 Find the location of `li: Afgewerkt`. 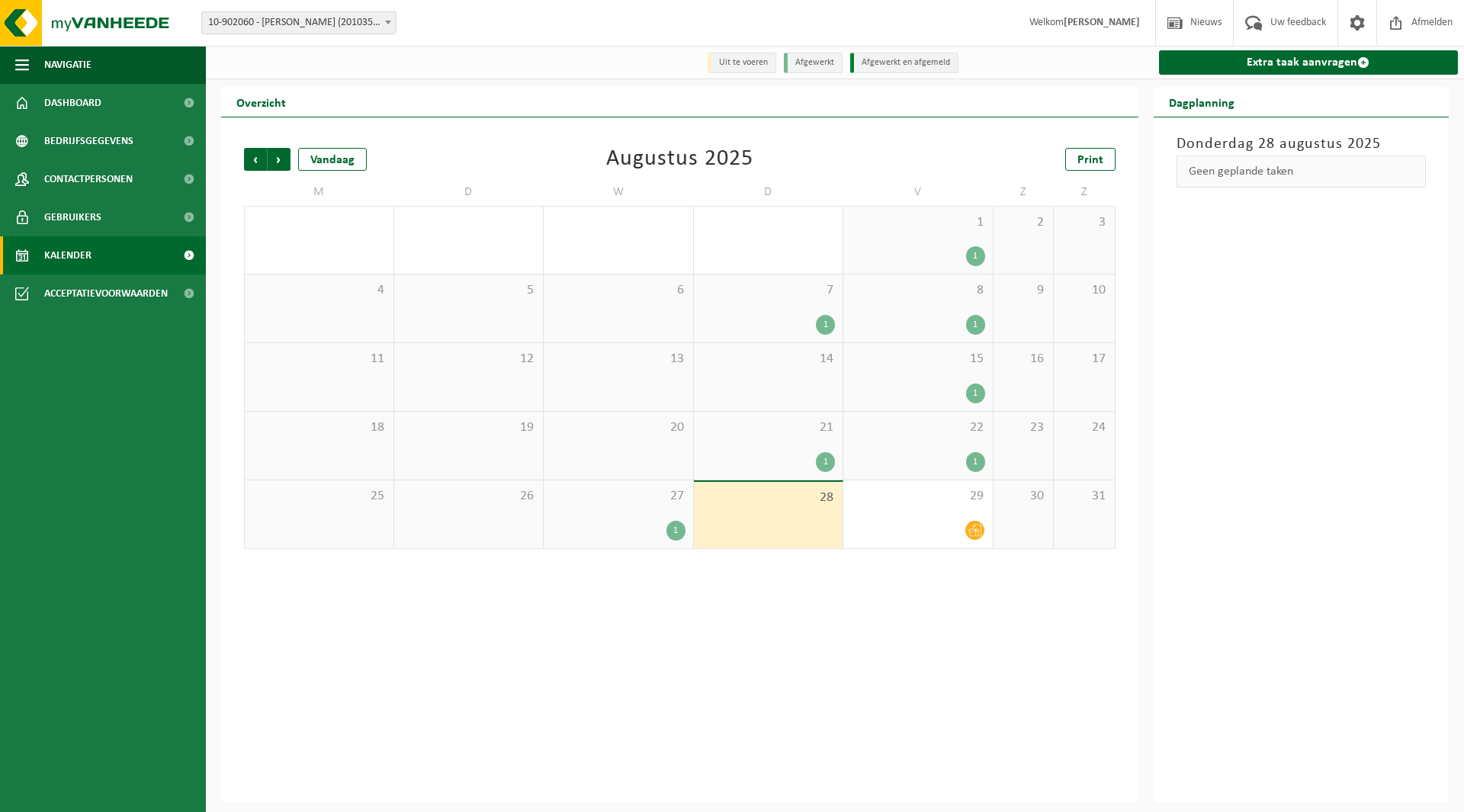

li: Afgewerkt is located at coordinates (813, 63).